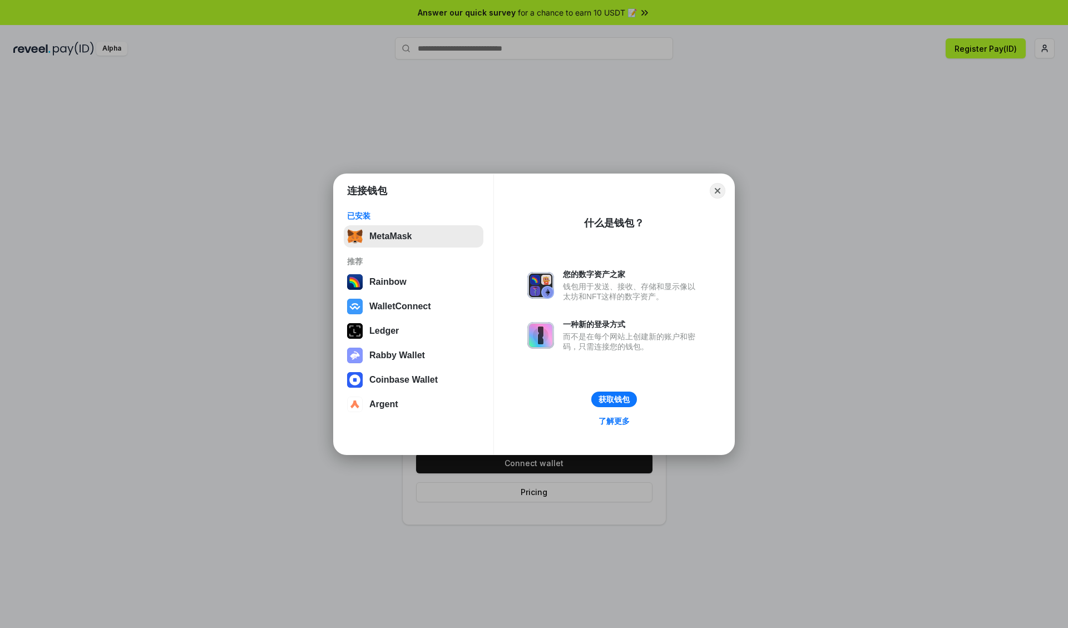  I want to click on div: WalletConnect, so click(400, 307).